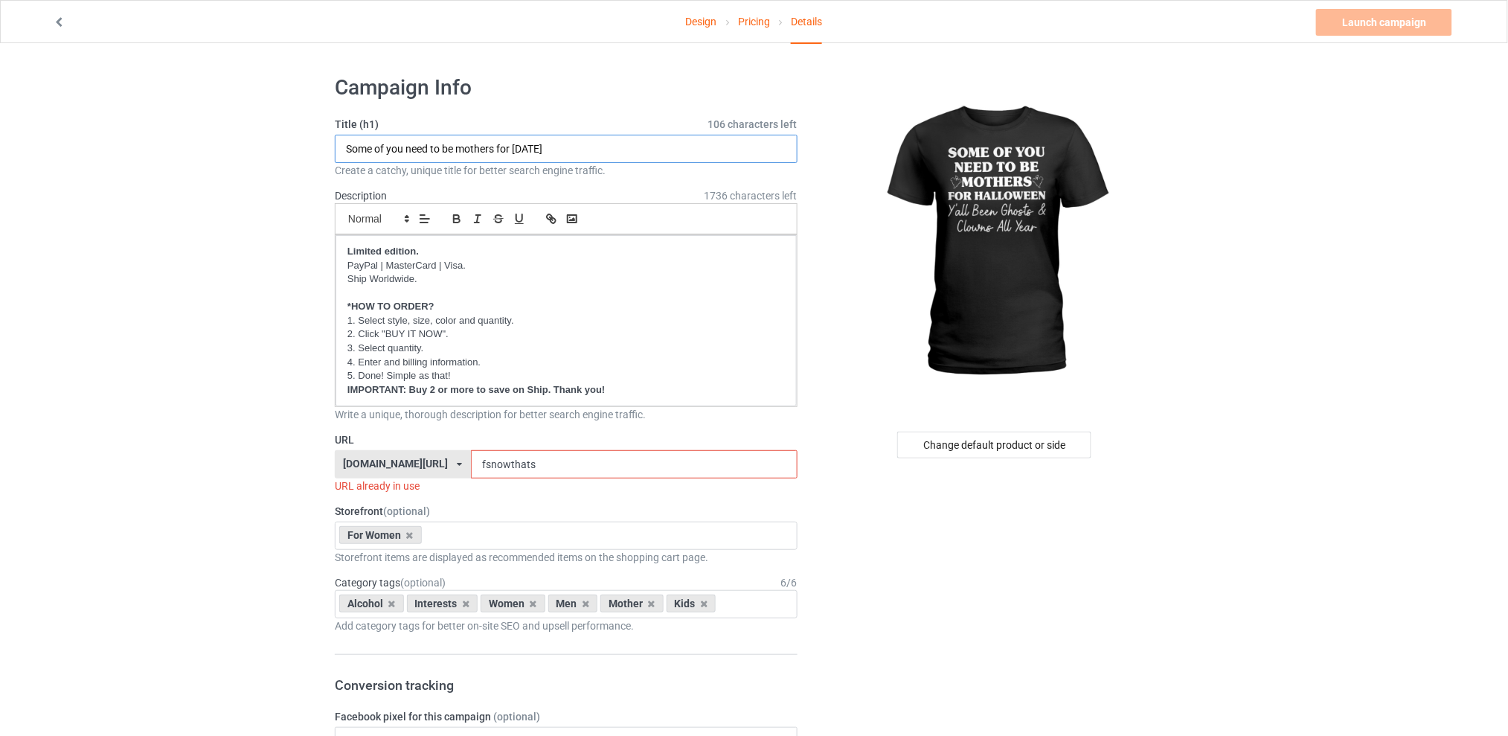 Image resolution: width=1508 pixels, height=736 pixels. I want to click on div: Men, so click(573, 603).